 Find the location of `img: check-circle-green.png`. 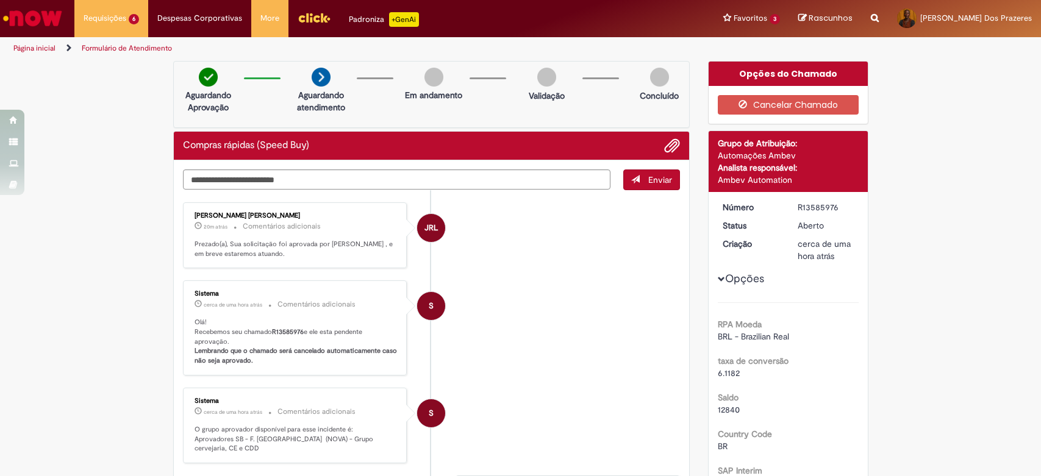

img: check-circle-green.png is located at coordinates (208, 77).